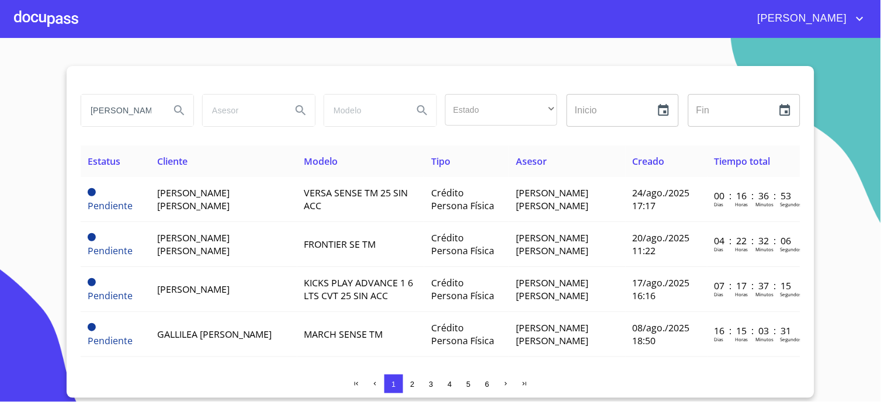 The width and height of the screenshot is (881, 402). I want to click on span: 24/ago./2025 17:17, so click(661, 199).